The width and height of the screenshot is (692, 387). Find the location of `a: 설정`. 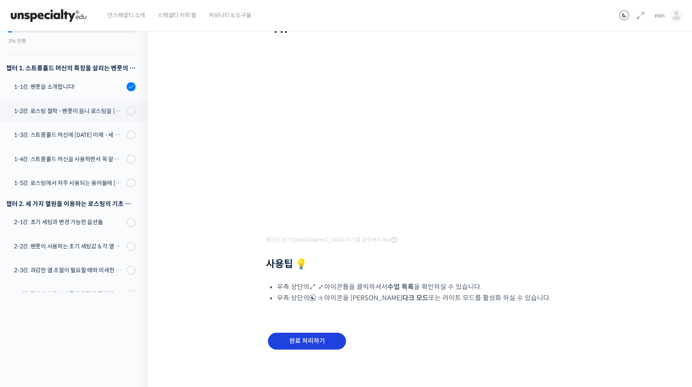

a: 설정 is located at coordinates (132, 271).